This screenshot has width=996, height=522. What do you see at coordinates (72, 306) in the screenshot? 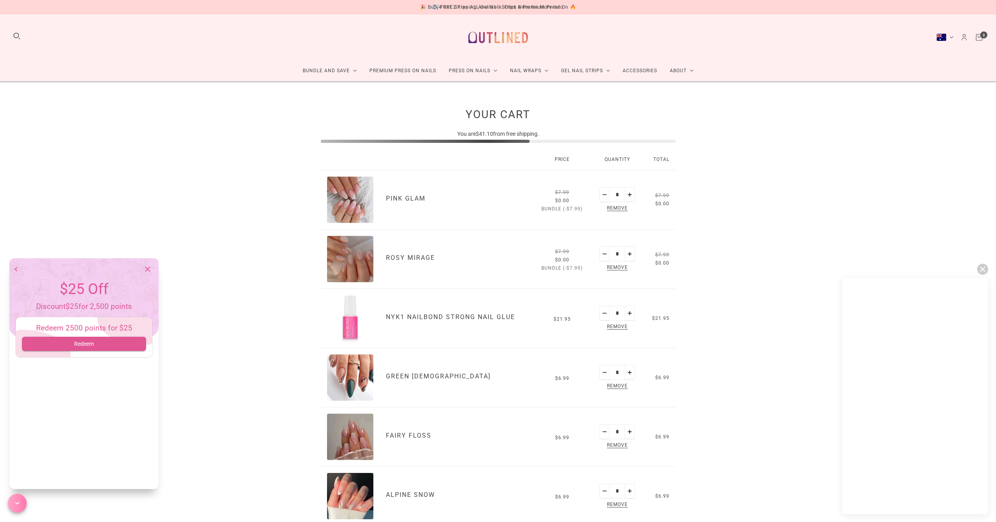
I see `span: $25` at bounding box center [72, 306].